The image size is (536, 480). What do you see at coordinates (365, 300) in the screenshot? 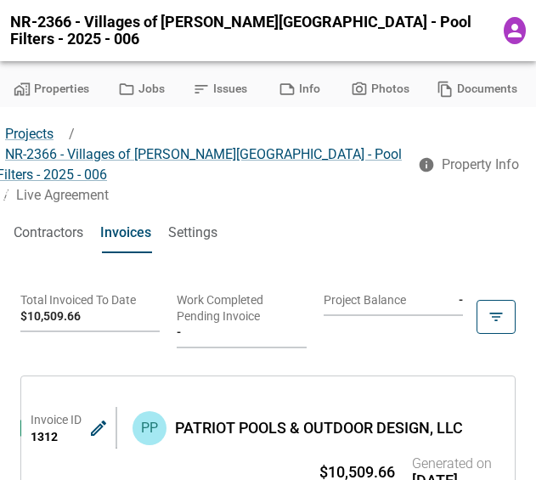
I see `span: Project Balance` at bounding box center [365, 300].